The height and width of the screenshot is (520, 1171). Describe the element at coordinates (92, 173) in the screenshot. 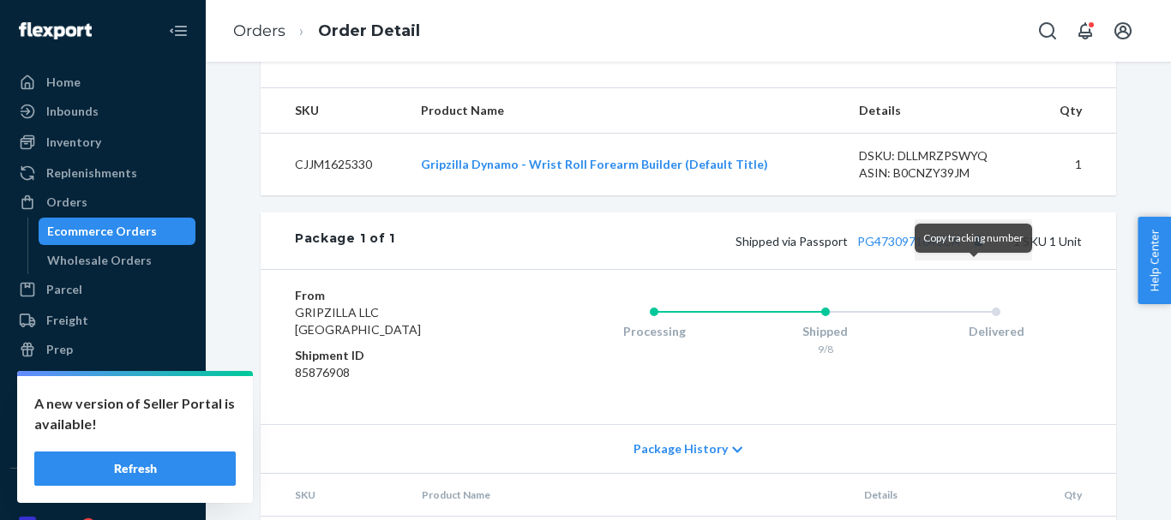

I see `div: Replenishments` at that location.